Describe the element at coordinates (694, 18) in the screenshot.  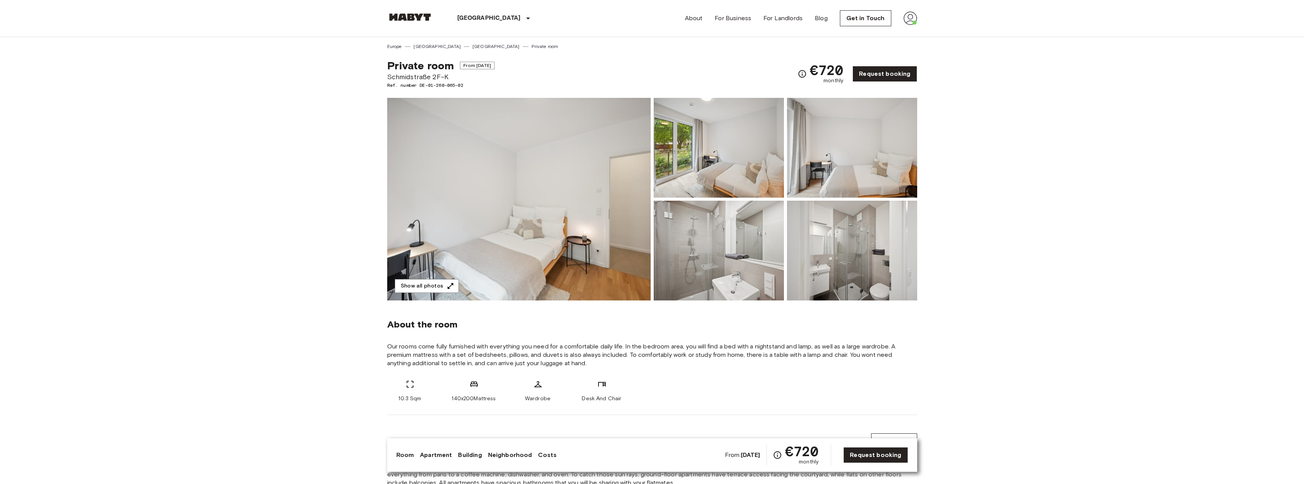
I see `a: About` at that location.